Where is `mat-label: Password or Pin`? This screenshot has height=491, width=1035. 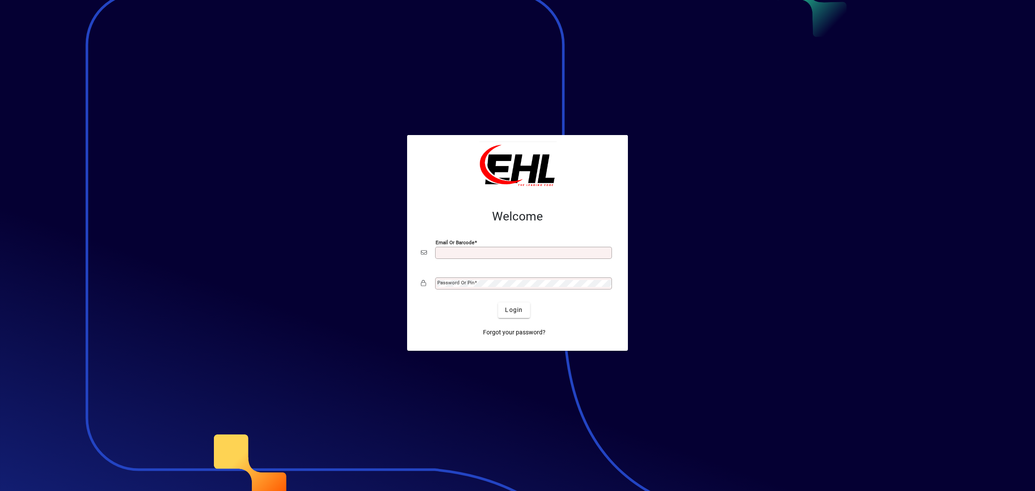 mat-label: Password or Pin is located at coordinates (456, 283).